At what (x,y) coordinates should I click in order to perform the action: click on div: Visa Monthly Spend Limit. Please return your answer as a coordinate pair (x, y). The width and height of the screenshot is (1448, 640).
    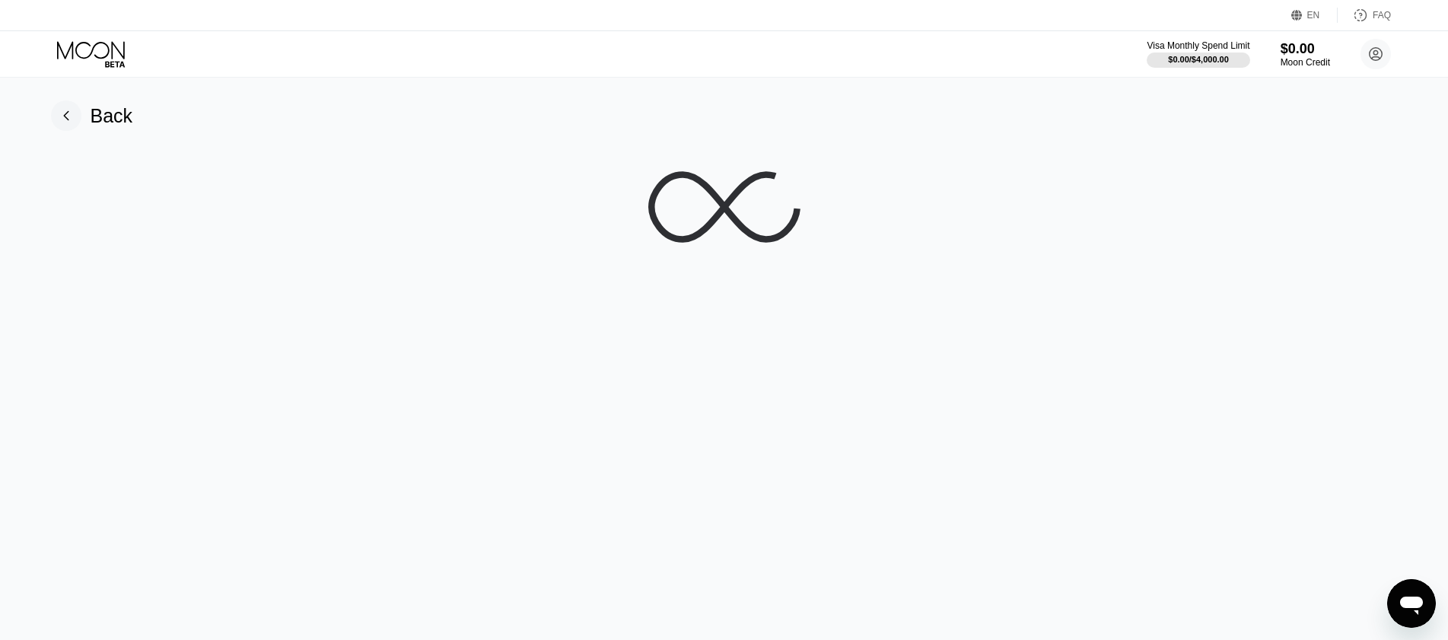
    Looking at the image, I should click on (1198, 46).